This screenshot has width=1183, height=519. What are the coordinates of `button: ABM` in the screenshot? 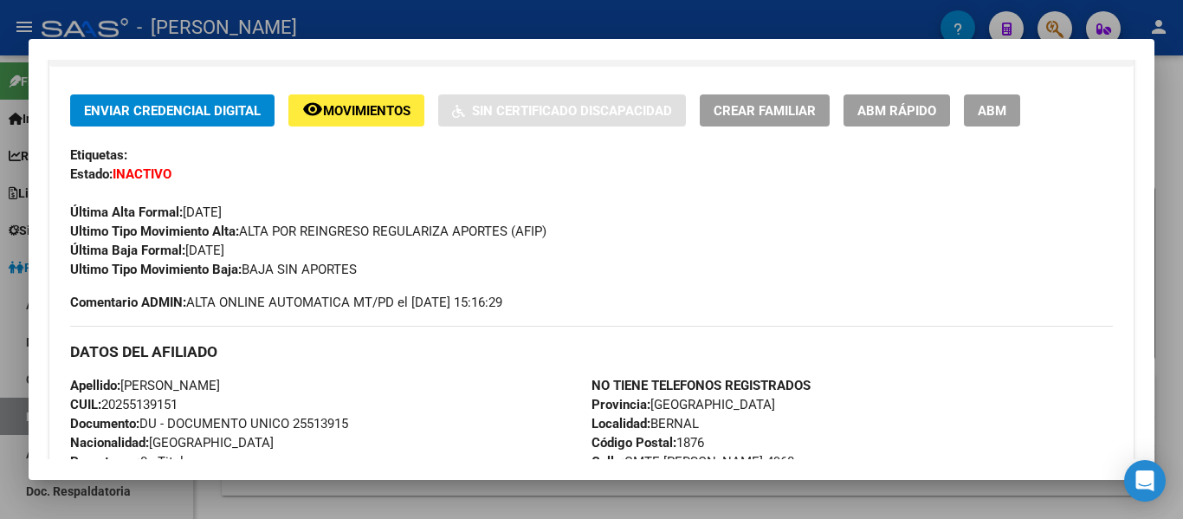 It's located at (992, 110).